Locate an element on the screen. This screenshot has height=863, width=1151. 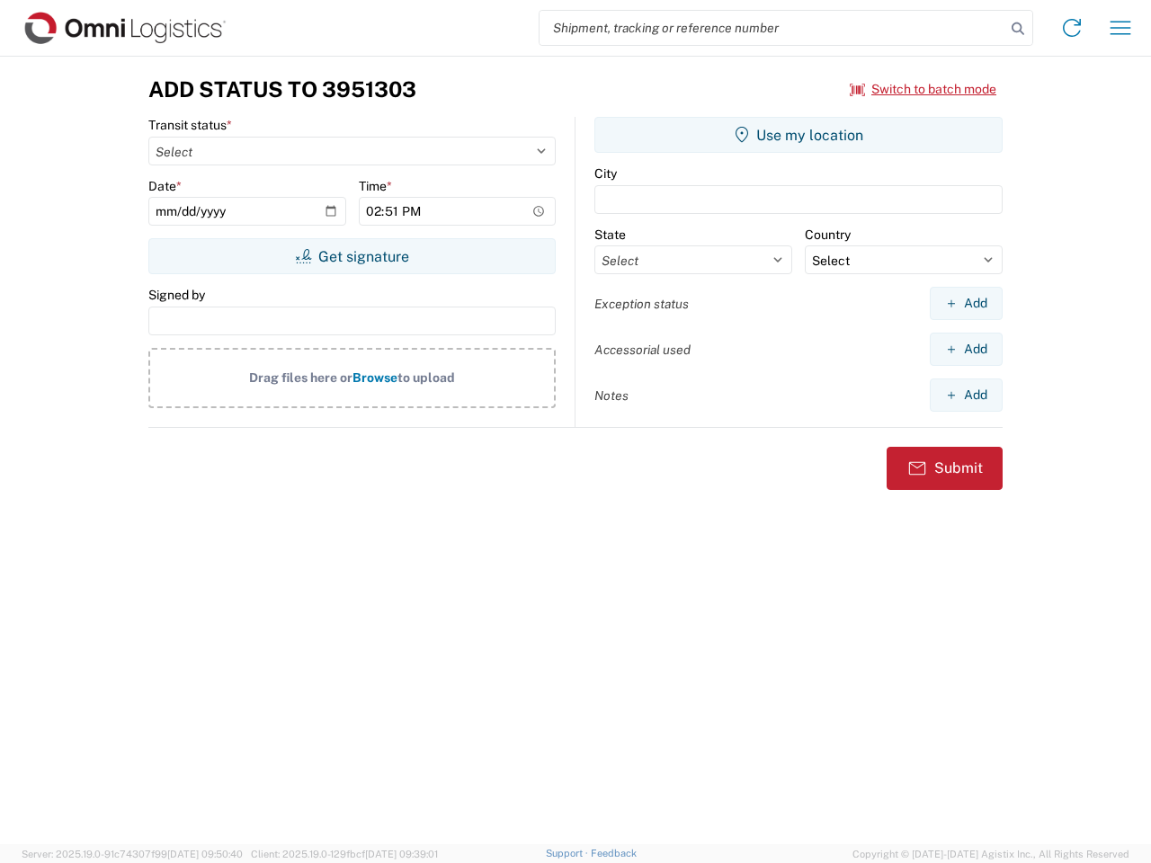
button: Use my location is located at coordinates (798, 135).